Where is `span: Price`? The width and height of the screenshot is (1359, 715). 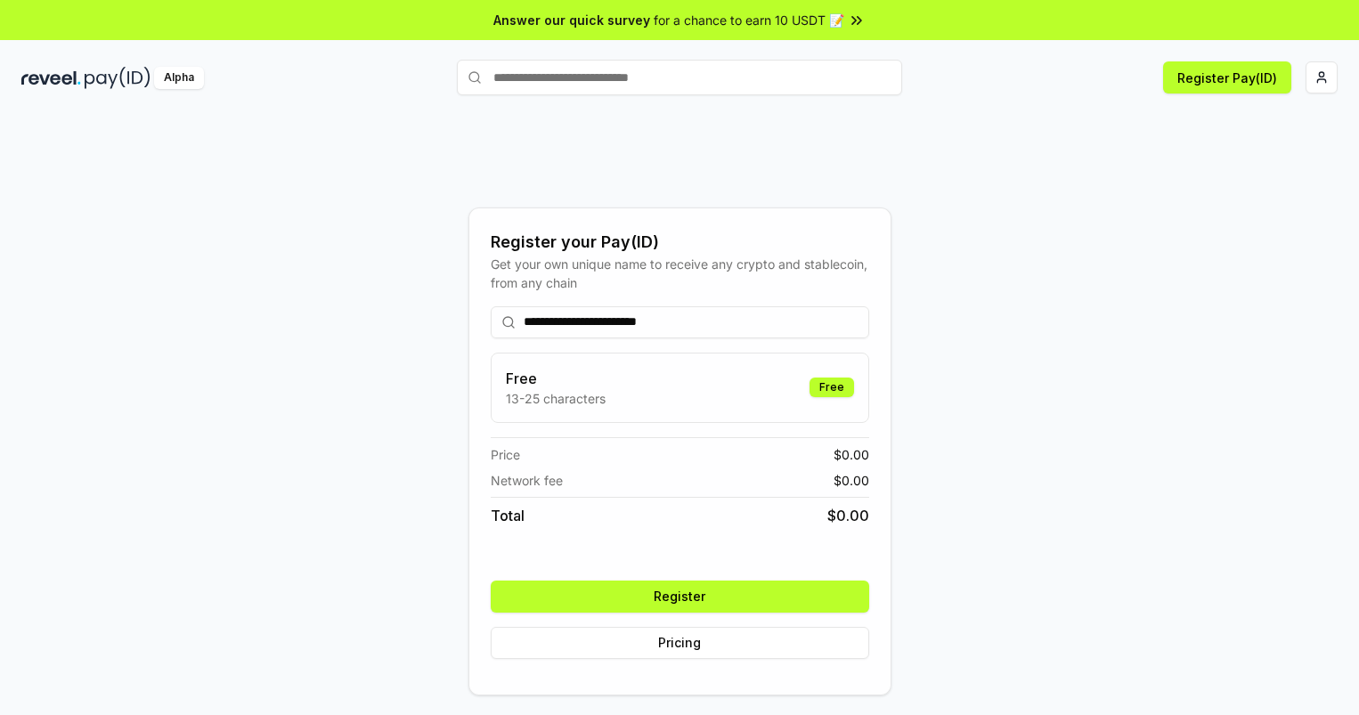
span: Price is located at coordinates (505, 454).